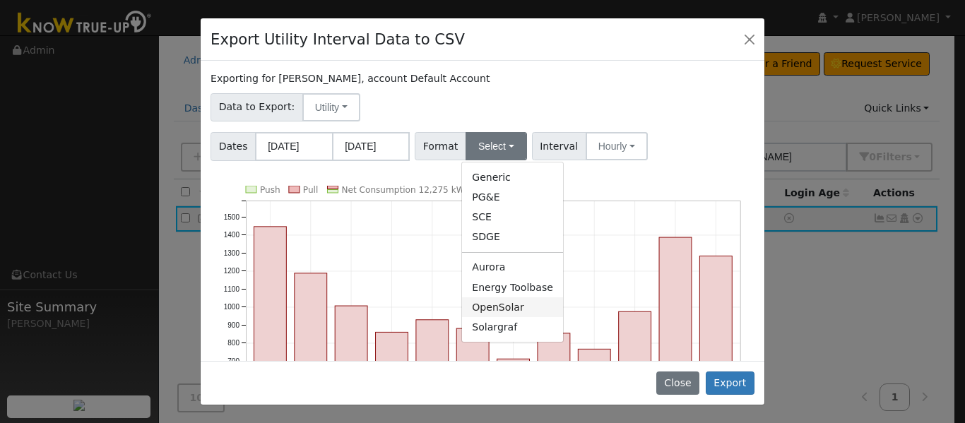 The width and height of the screenshot is (965, 423). What do you see at coordinates (232, 216) in the screenshot?
I see `text: 1500` at bounding box center [232, 216].